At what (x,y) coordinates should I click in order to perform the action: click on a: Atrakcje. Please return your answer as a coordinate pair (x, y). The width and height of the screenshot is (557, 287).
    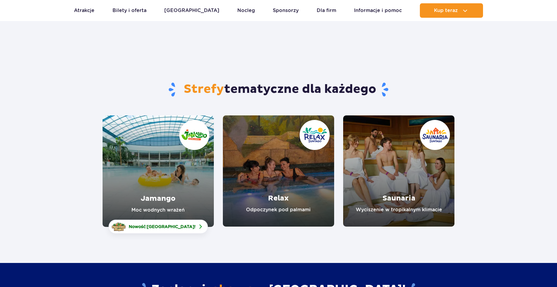
    Looking at the image, I should click on (84, 11).